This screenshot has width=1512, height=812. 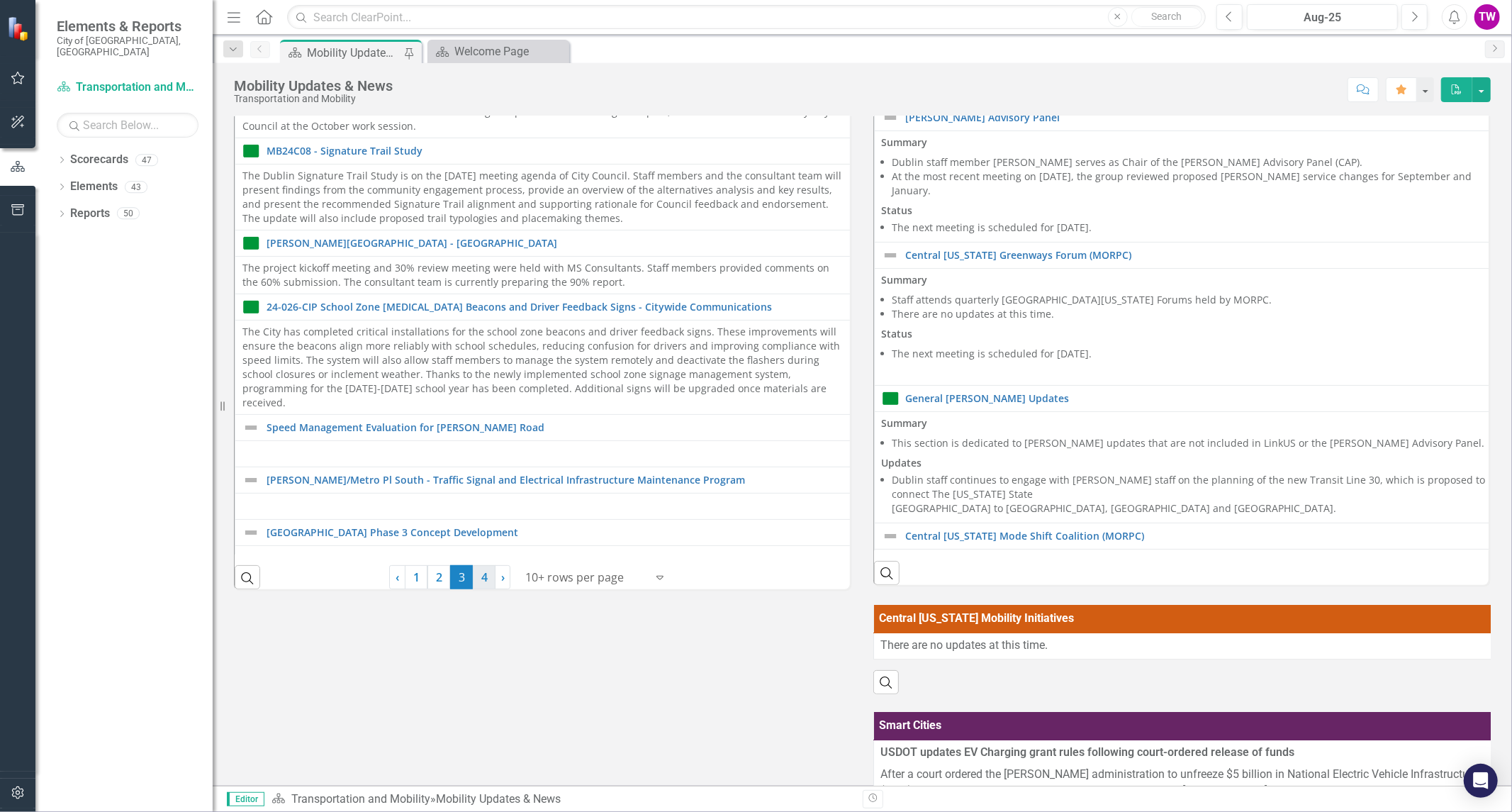 I want to click on a: Reports, so click(x=90, y=213).